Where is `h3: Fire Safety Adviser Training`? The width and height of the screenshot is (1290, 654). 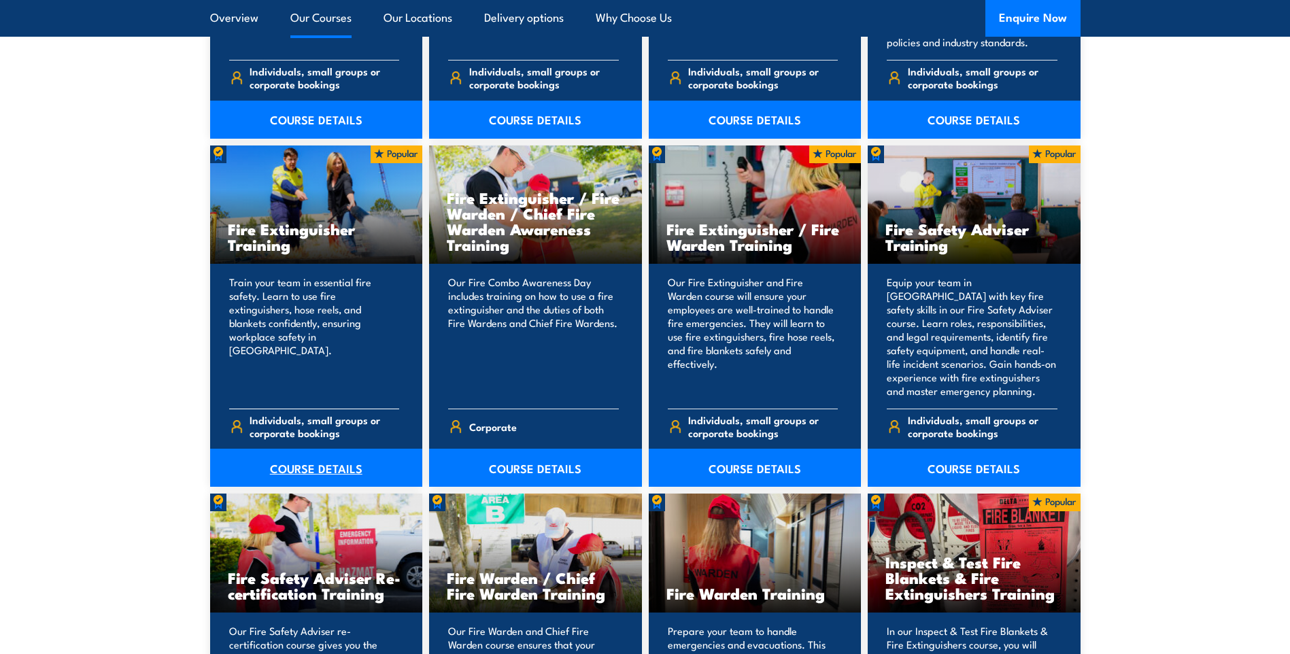 h3: Fire Safety Adviser Training is located at coordinates (974, 237).